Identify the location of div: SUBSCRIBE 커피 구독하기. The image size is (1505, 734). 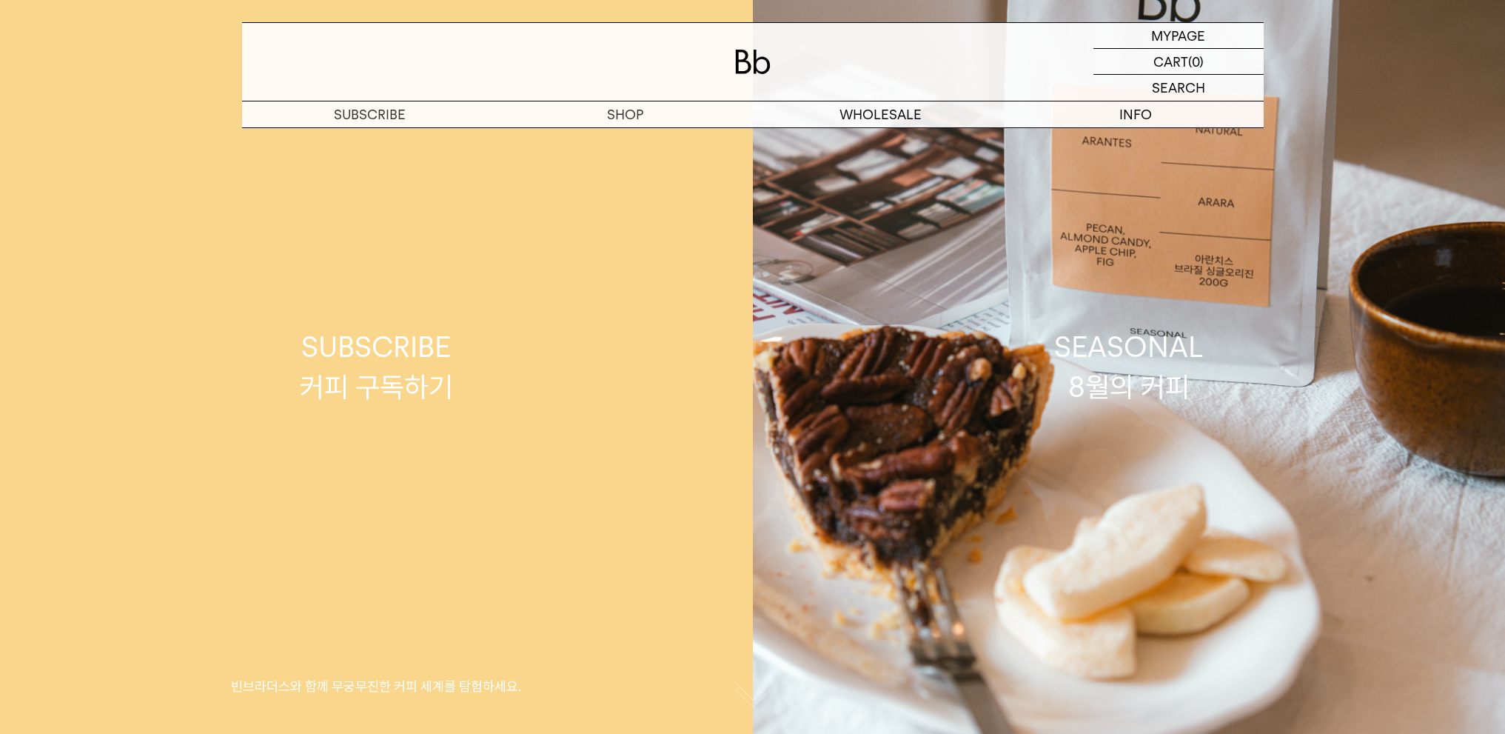
(376, 366).